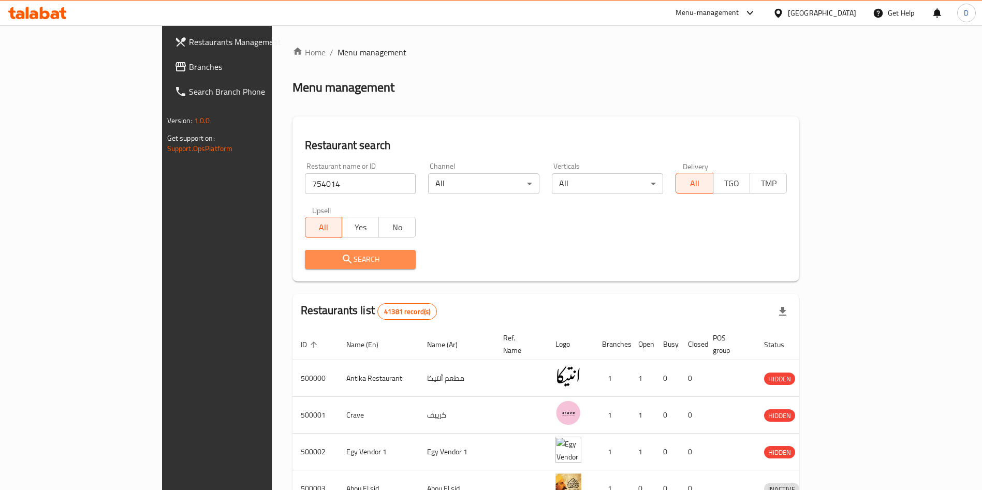 The width and height of the screenshot is (982, 490). What do you see at coordinates (360, 184) in the screenshot?
I see `input: Search for restaurant name or ID..` at bounding box center [360, 184].